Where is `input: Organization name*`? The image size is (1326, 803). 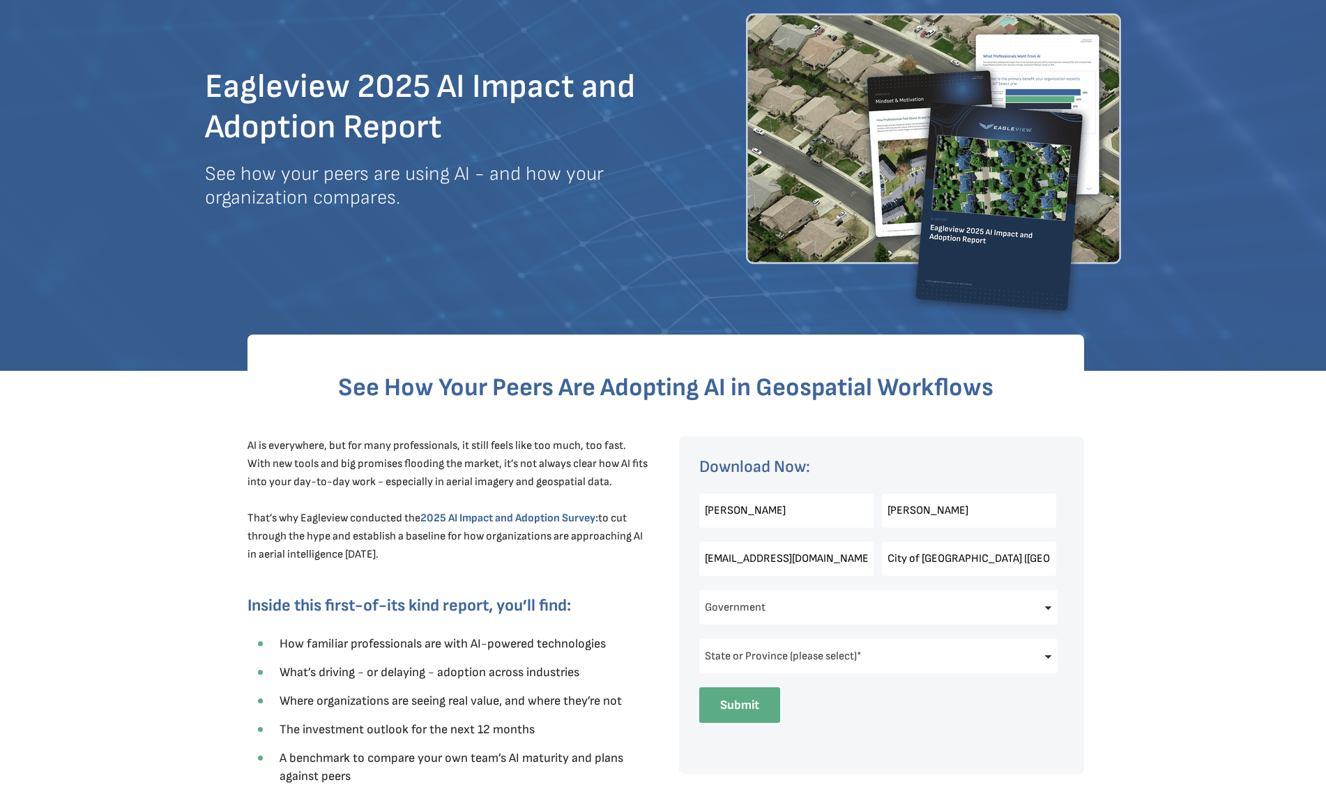
input: Organization name* is located at coordinates (969, 558).